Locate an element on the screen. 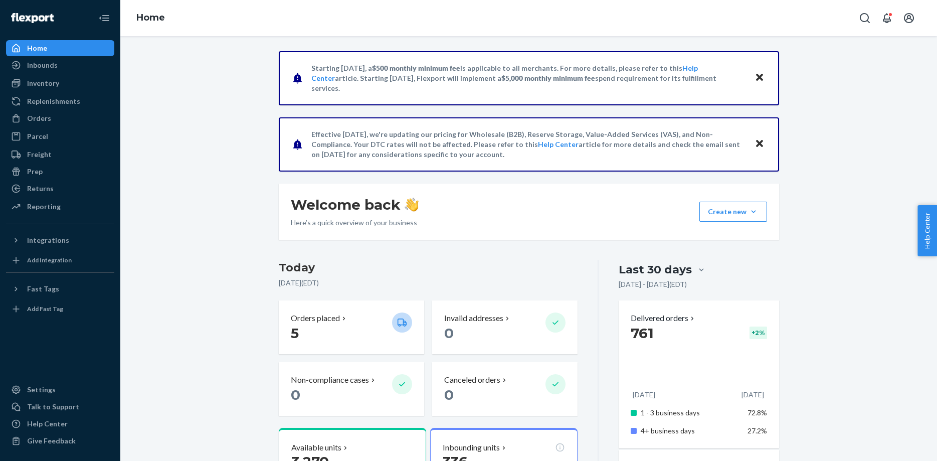 The width and height of the screenshot is (937, 461). div: Inventory is located at coordinates (43, 83).